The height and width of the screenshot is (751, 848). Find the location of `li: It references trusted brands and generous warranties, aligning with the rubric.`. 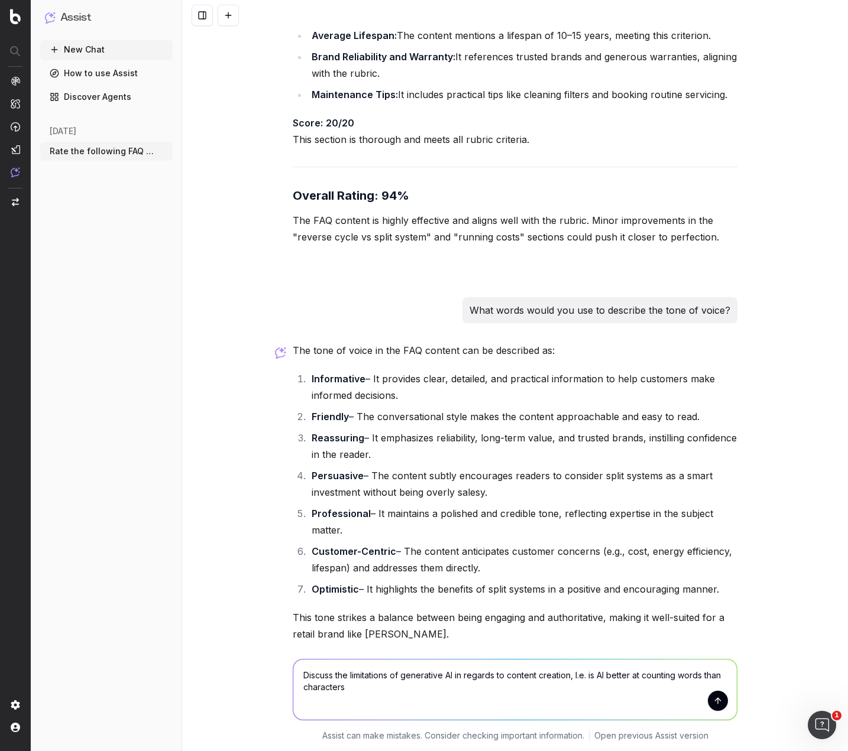

li: It references trusted brands and generous warranties, aligning with the rubric. is located at coordinates (523, 65).